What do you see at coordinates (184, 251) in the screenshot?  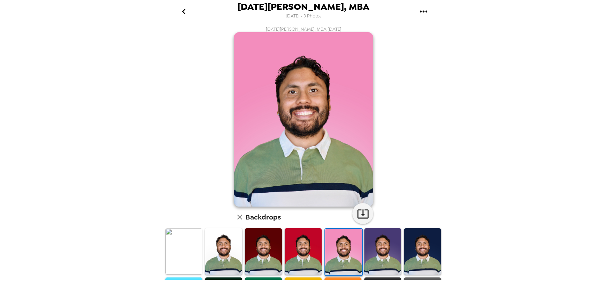 I see `img: Original` at bounding box center [184, 251].